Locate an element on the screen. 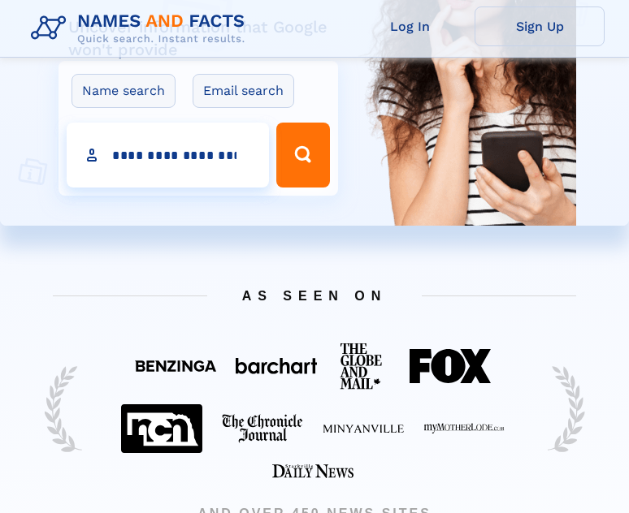 The width and height of the screenshot is (629, 513). span: AS SEEN ON is located at coordinates (314, 296).